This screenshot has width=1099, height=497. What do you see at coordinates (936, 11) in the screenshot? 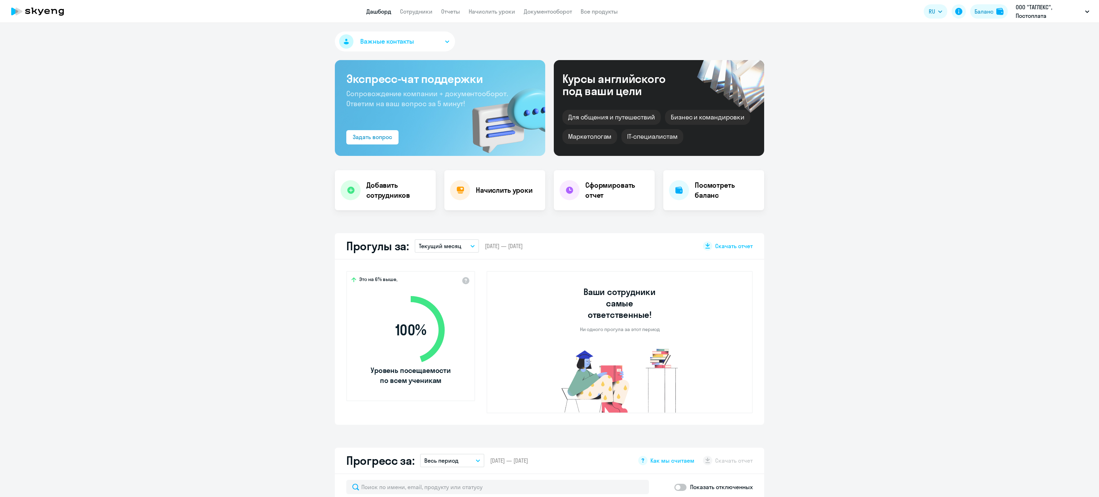
I see `button: RU` at bounding box center [936, 11].